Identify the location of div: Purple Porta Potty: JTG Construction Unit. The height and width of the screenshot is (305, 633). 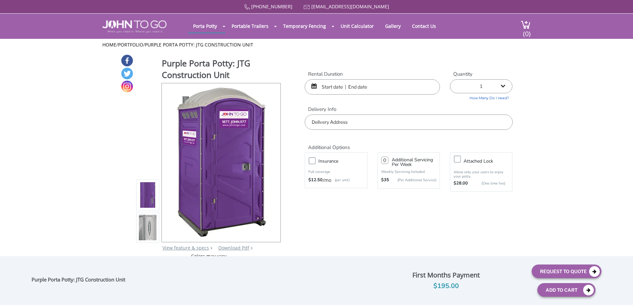
(80, 281).